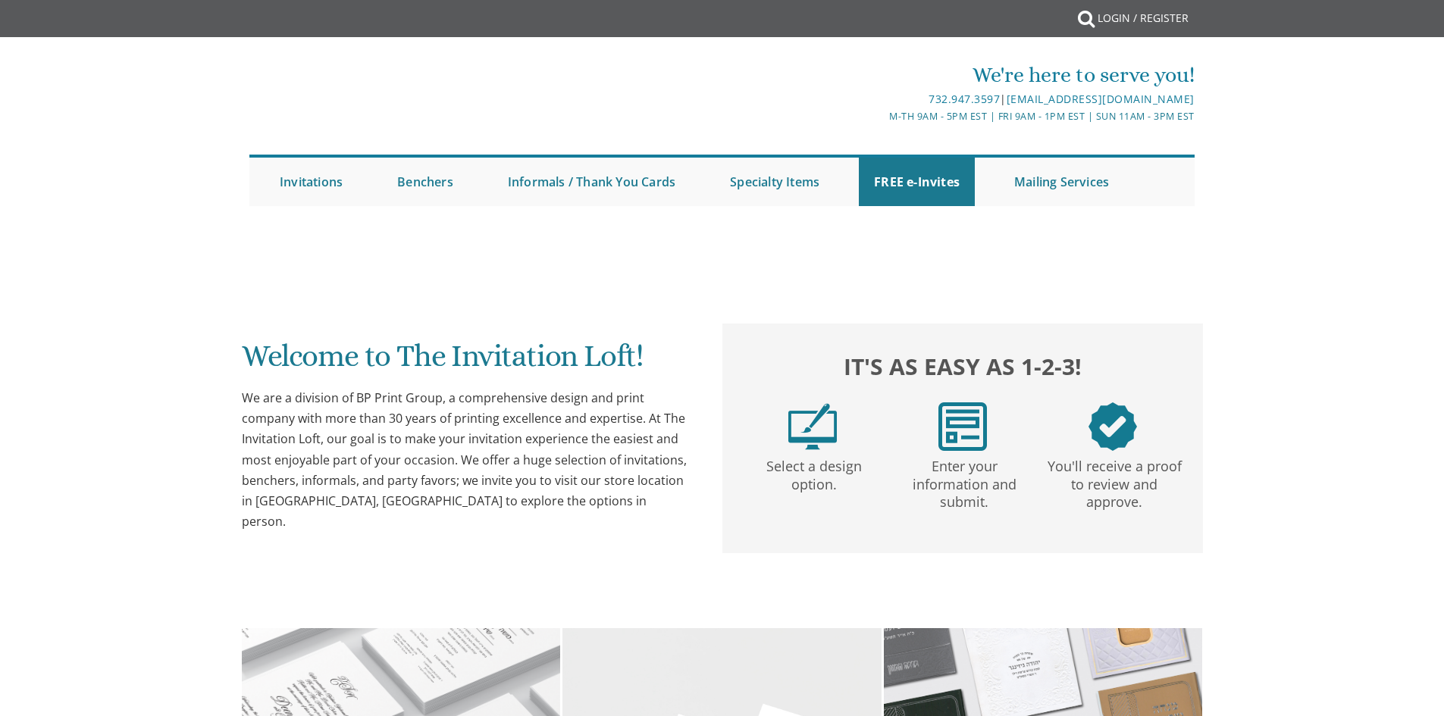 The image size is (1444, 716). I want to click on img: step2.png, so click(962, 427).